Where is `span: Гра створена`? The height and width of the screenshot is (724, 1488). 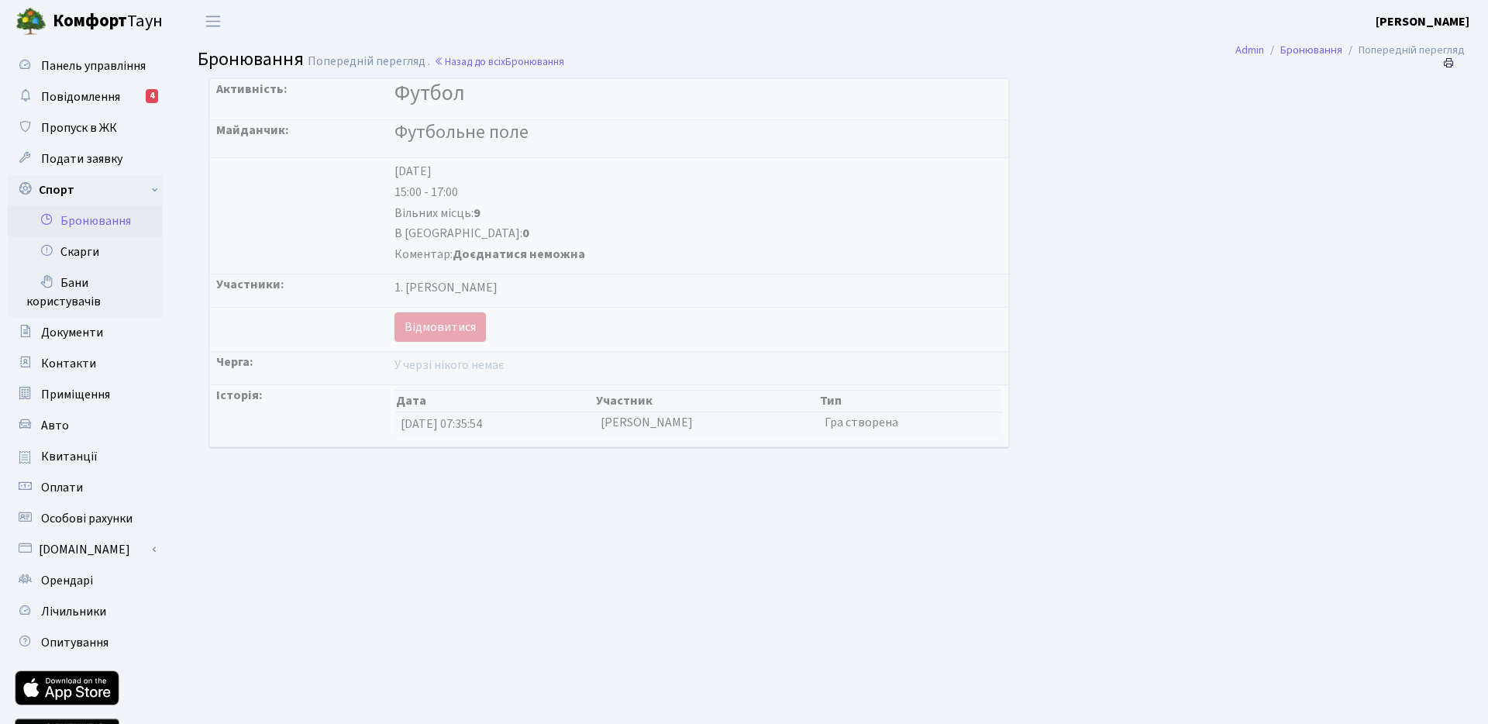
span: Гра створена is located at coordinates (861, 422).